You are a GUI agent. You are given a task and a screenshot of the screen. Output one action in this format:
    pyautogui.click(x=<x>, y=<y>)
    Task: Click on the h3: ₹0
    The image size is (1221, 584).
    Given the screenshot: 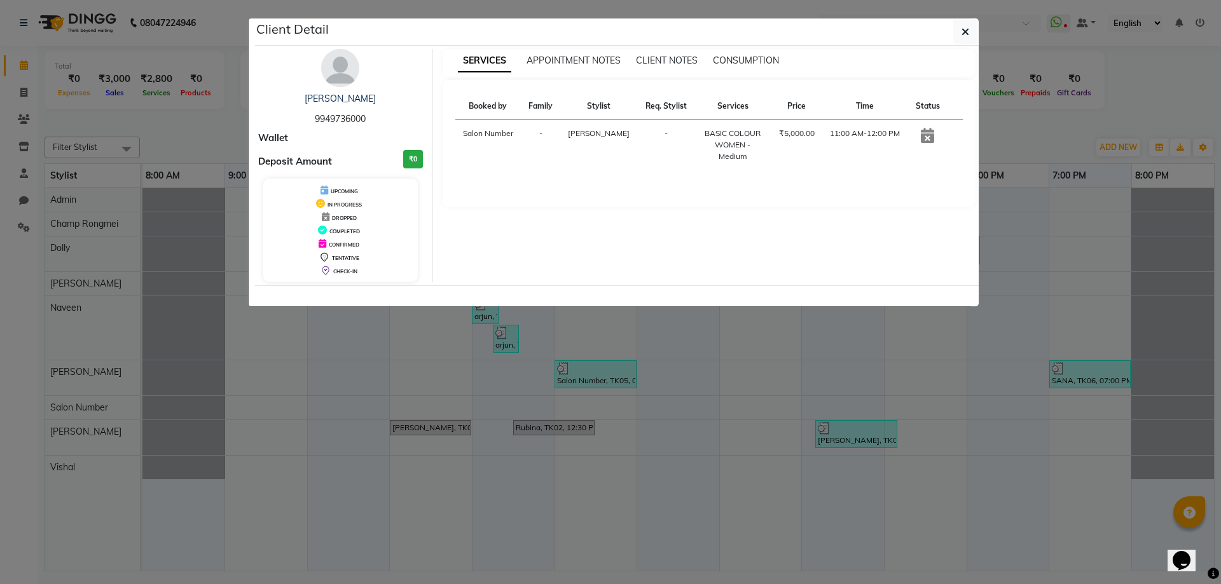 What is the action you would take?
    pyautogui.click(x=413, y=159)
    